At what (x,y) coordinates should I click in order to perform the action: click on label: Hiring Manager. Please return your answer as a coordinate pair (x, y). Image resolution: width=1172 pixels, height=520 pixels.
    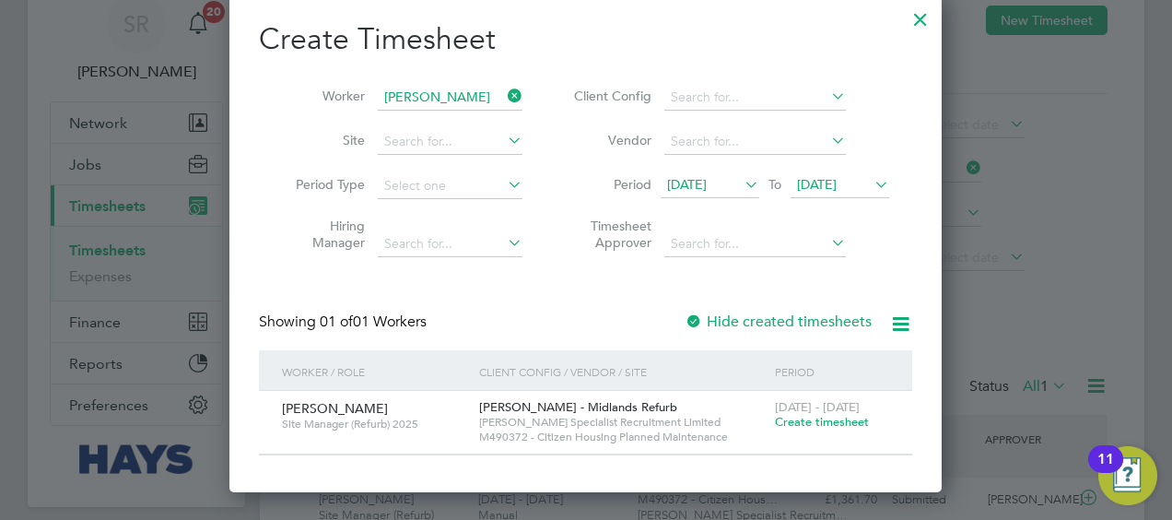
    Looking at the image, I should click on (324, 234).